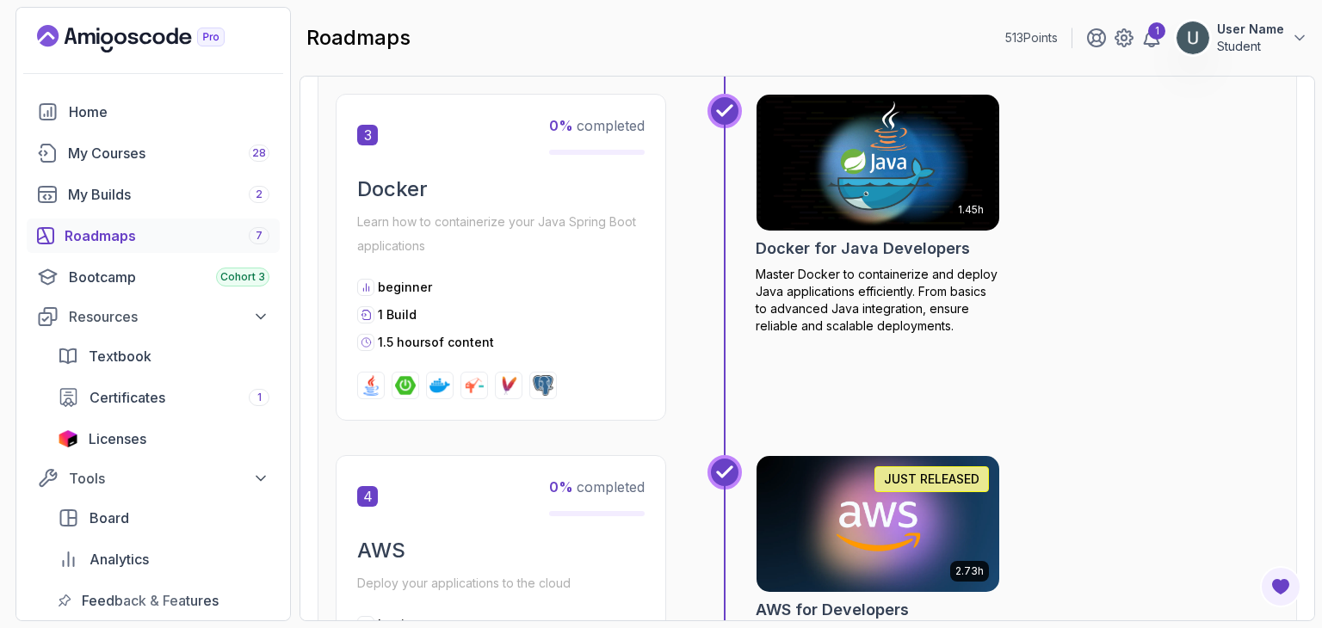 Image resolution: width=1322 pixels, height=628 pixels. What do you see at coordinates (169, 317) in the screenshot?
I see `div: Resources` at bounding box center [169, 317].